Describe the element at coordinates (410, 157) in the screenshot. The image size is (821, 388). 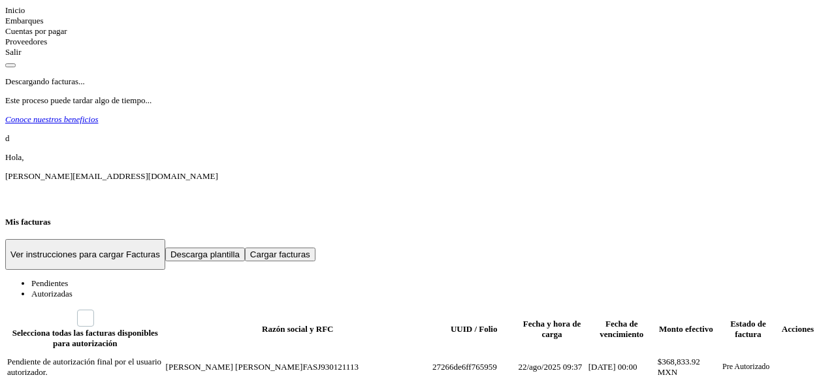
I see `p: Hola,` at that location.